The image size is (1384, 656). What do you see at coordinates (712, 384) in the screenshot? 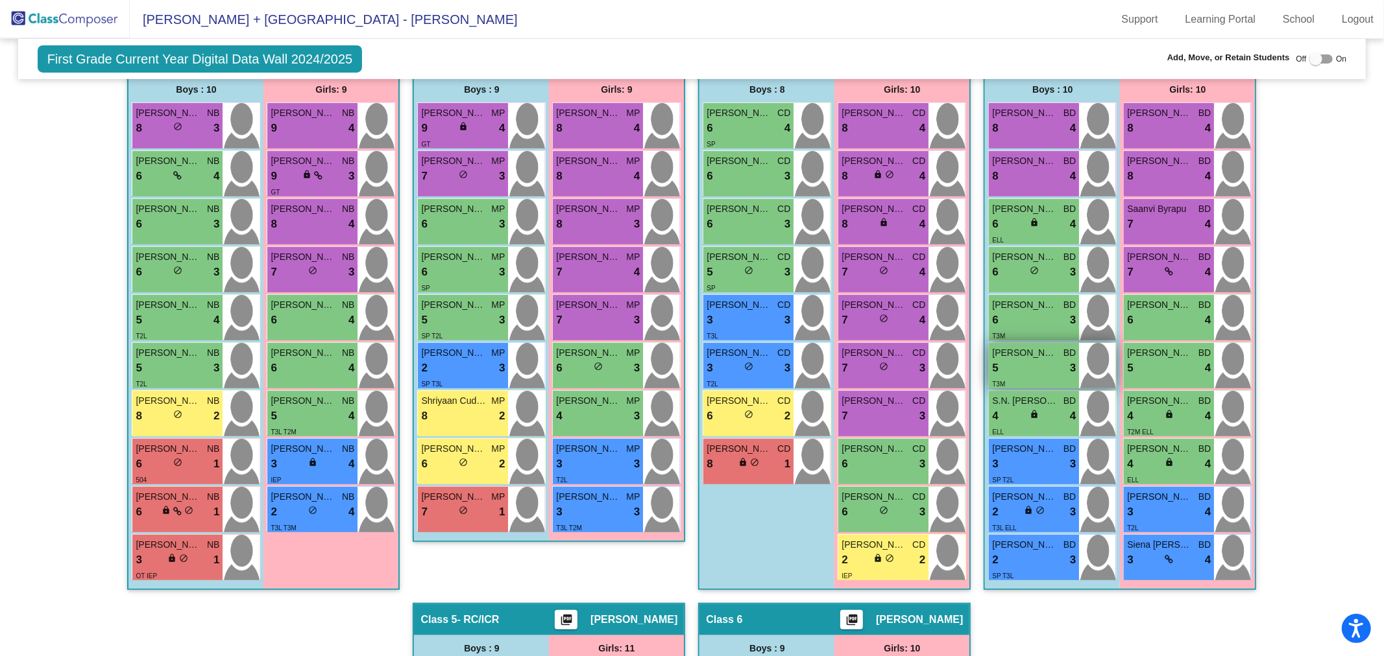
I see `span: T2L` at bounding box center [712, 384].